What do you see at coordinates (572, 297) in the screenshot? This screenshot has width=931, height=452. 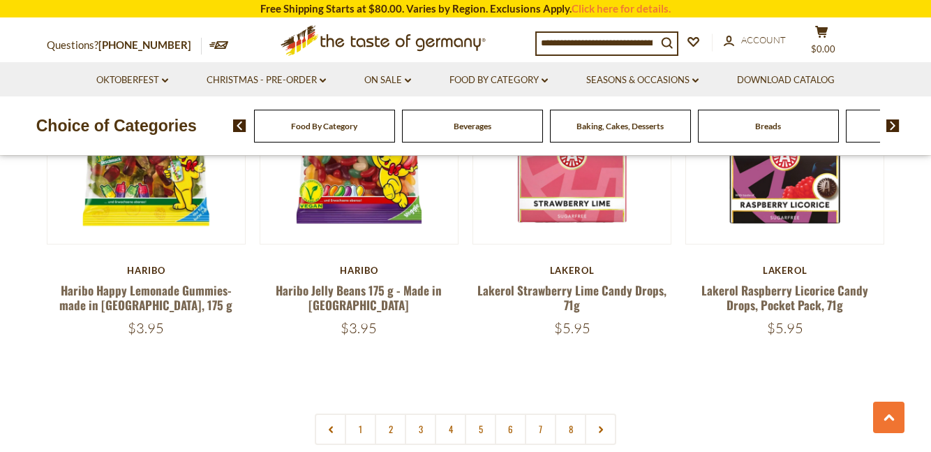 I see `a: Lakerol Strawberry Lime Candy Drops, 71g` at bounding box center [572, 297].